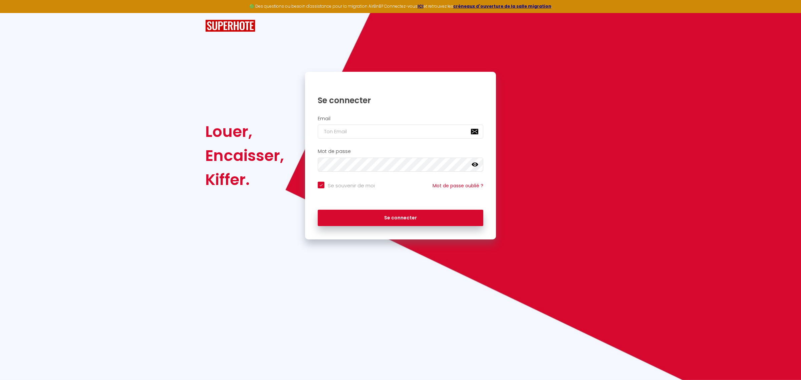 The height and width of the screenshot is (380, 801). Describe the element at coordinates (420, 6) in the screenshot. I see `a: ICI` at that location.